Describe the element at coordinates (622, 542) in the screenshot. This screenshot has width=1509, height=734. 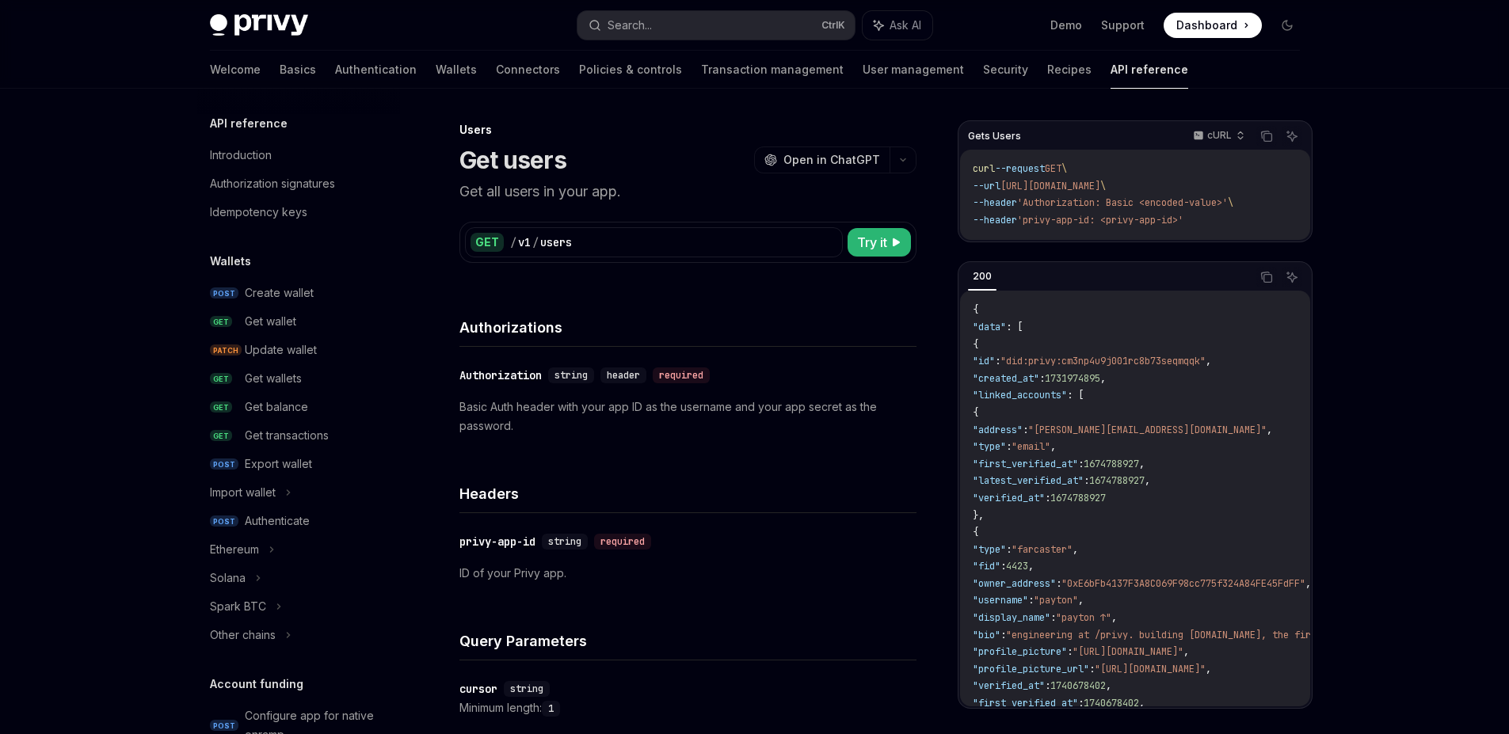
I see `div: required` at that location.